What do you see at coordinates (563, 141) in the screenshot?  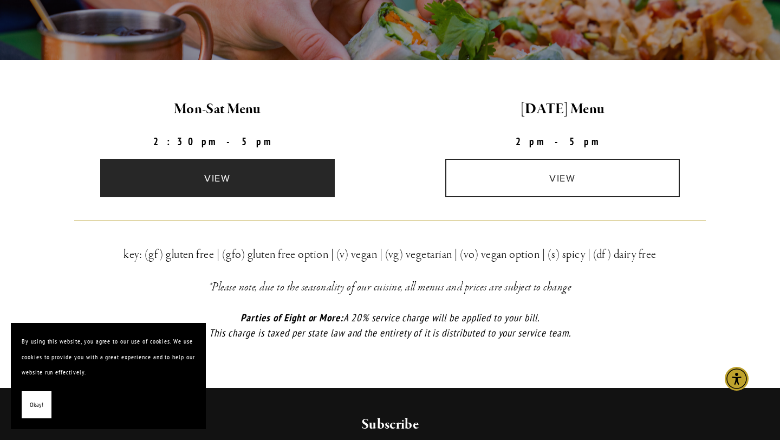 I see `strong: 2pm-5pm` at bounding box center [563, 141].